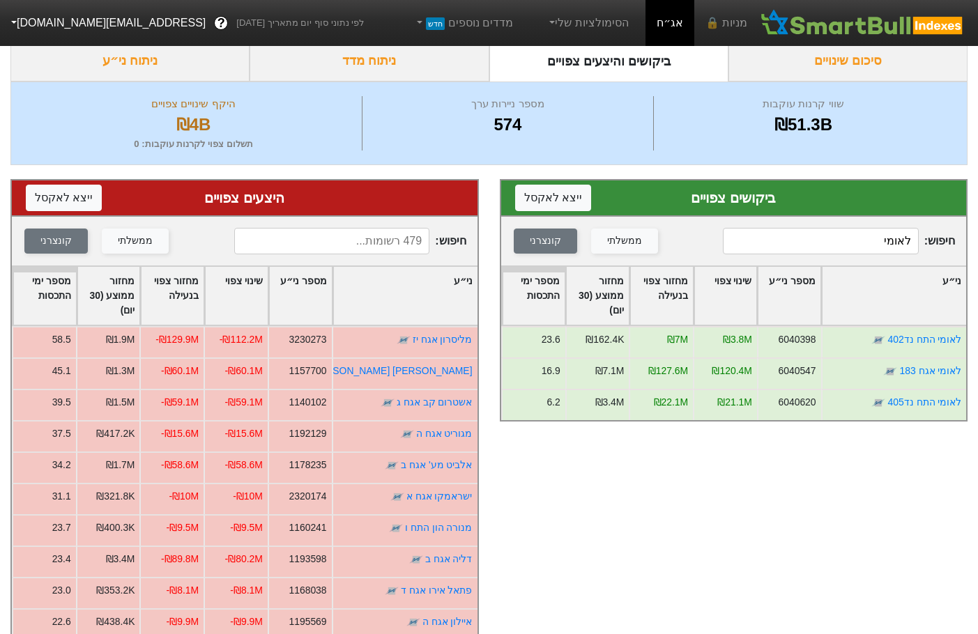  I want to click on a: אשטרום קב אגח ג, so click(434, 402).